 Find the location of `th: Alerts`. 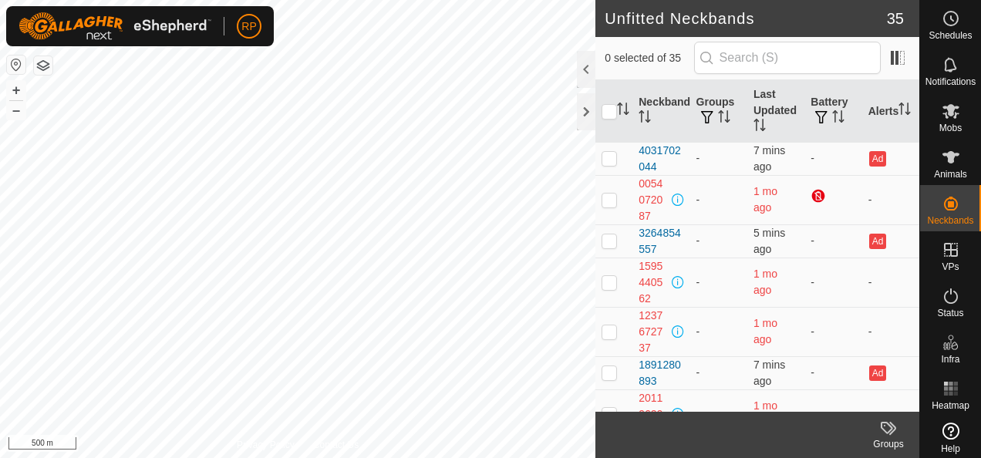

th: Alerts is located at coordinates (891, 111).